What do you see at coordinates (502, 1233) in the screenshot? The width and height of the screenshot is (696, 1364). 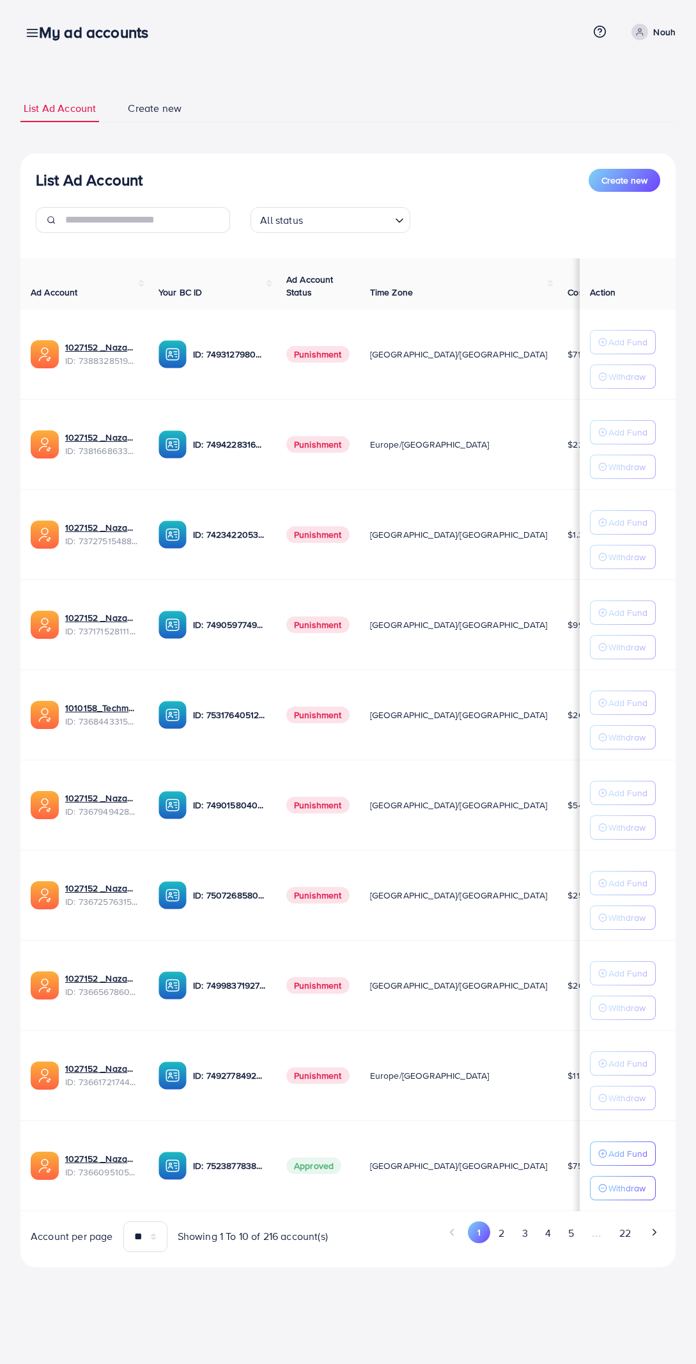 I see `button: Go to page 2` at bounding box center [502, 1233].